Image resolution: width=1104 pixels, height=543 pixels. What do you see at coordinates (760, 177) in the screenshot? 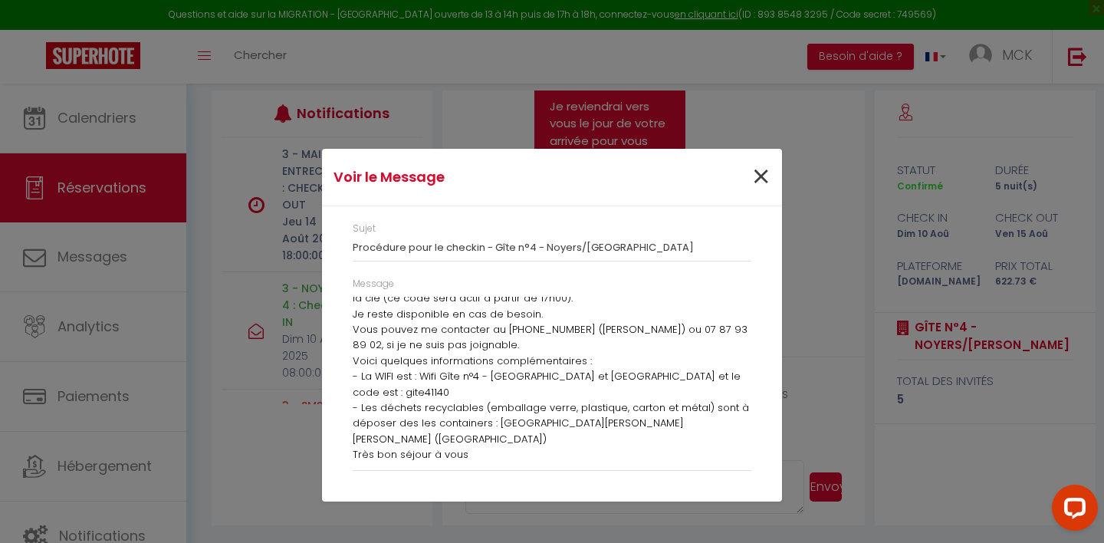
I see `button: Close` at bounding box center [760, 177].